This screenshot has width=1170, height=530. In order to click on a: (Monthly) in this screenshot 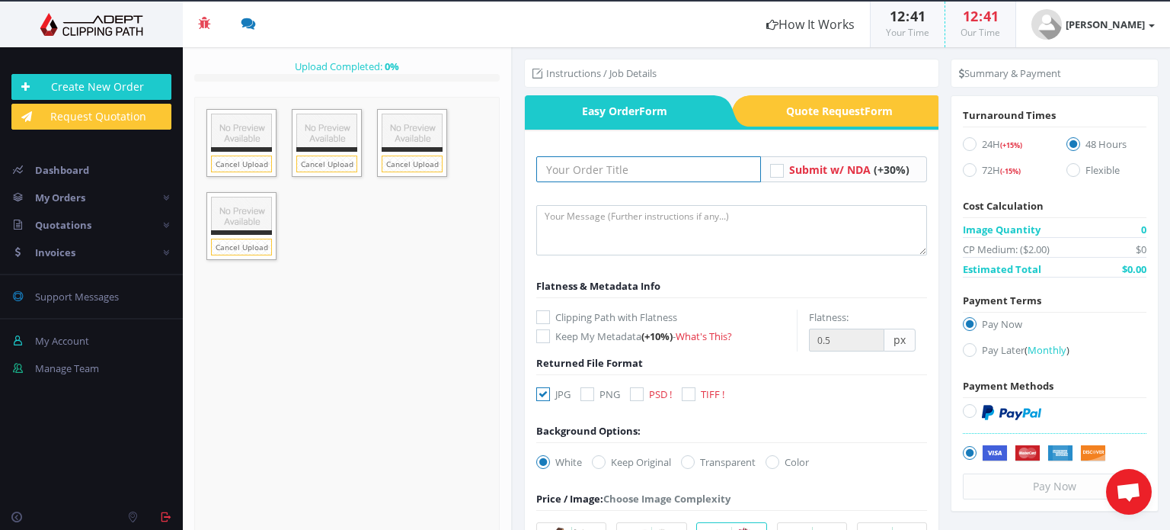, I will do `click(1047, 350)`.